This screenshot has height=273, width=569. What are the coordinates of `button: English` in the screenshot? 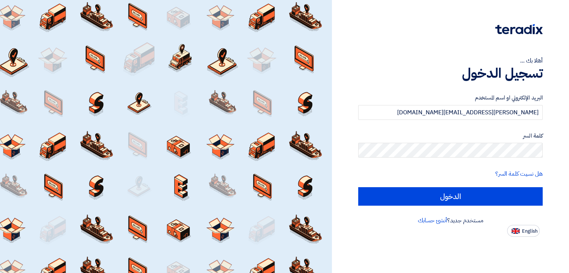 It's located at (524, 231).